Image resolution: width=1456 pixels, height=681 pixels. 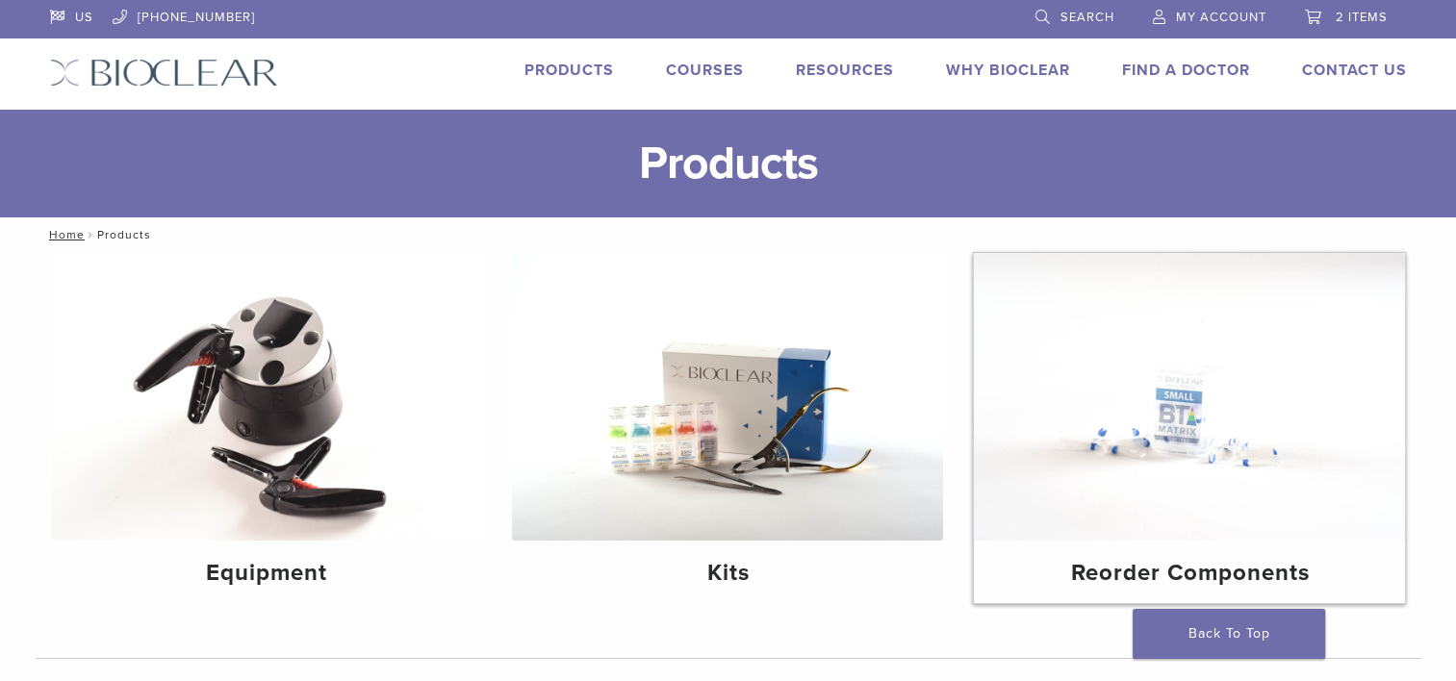 What do you see at coordinates (1354, 70) in the screenshot?
I see `a: Contact Us` at bounding box center [1354, 70].